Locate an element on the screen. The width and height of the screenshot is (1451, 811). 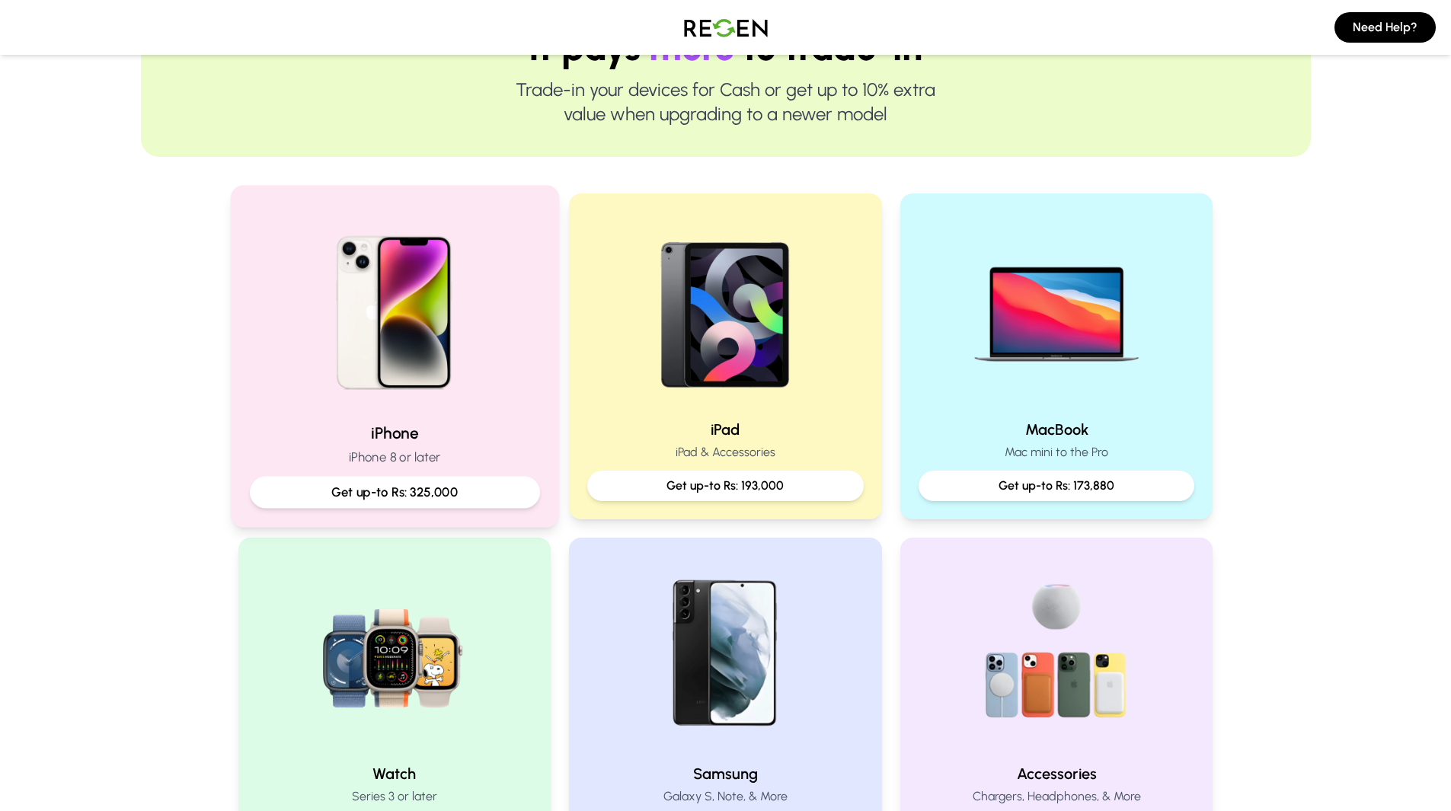
p: Series 3 or later is located at coordinates (394, 797).